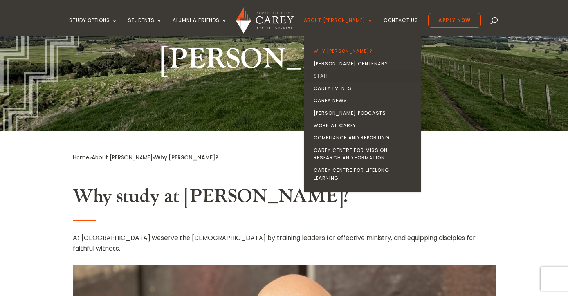 Image resolution: width=568 pixels, height=296 pixels. I want to click on a: Apply Now, so click(455, 20).